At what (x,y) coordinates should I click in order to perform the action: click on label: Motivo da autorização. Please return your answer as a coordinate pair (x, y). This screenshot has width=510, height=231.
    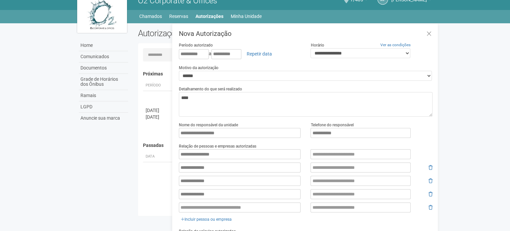
    Looking at the image, I should click on (199, 68).